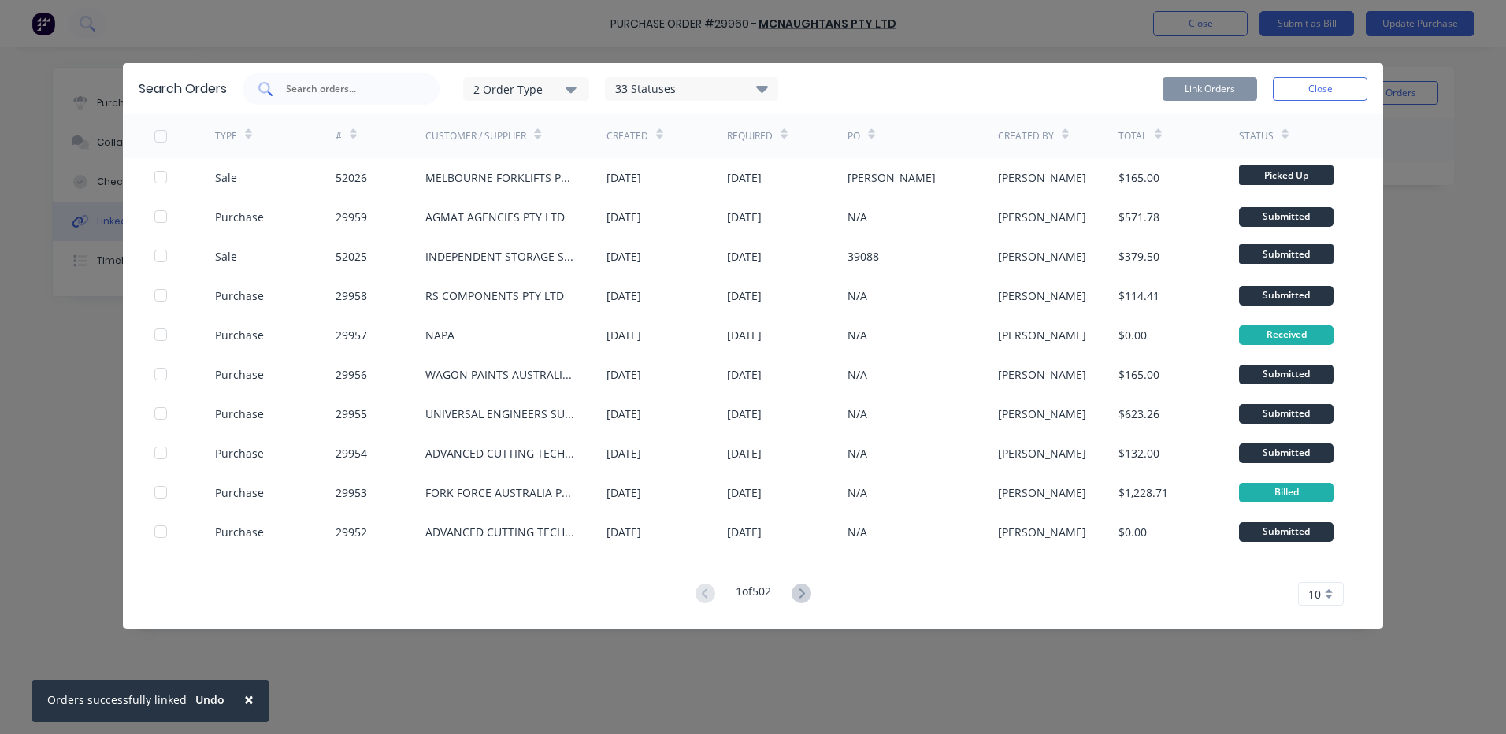 The height and width of the screenshot is (734, 1506). Describe the element at coordinates (351, 492) in the screenshot. I see `div: 29953` at that location.